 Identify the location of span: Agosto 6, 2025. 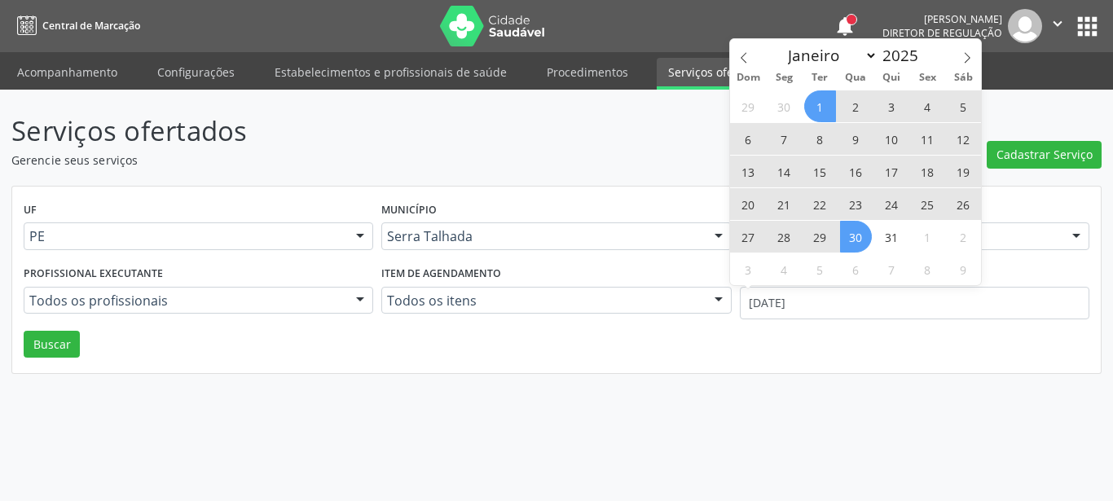
(856, 269).